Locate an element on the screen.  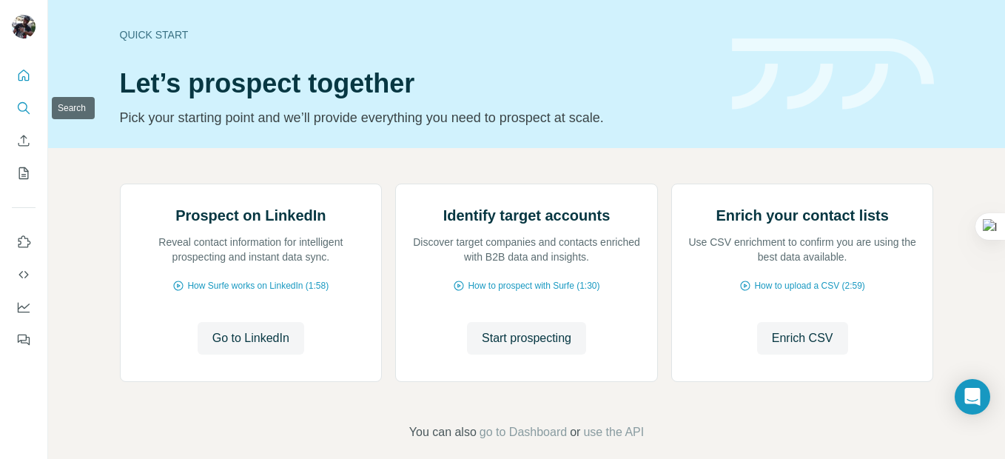
button: Dashboard is located at coordinates (24, 307).